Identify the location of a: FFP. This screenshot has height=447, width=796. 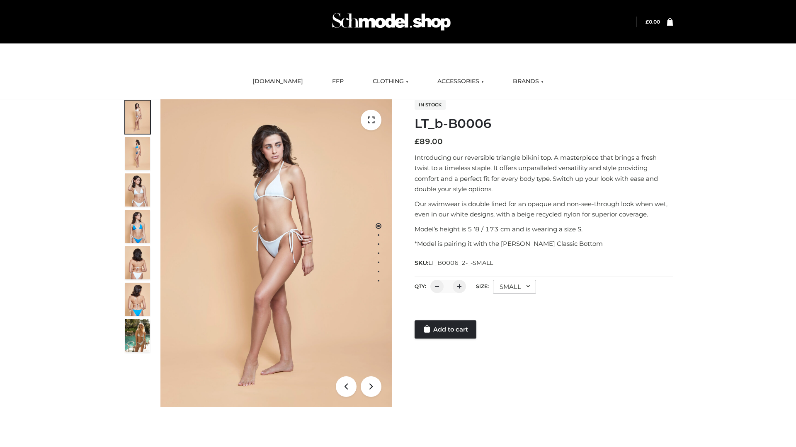
(338, 82).